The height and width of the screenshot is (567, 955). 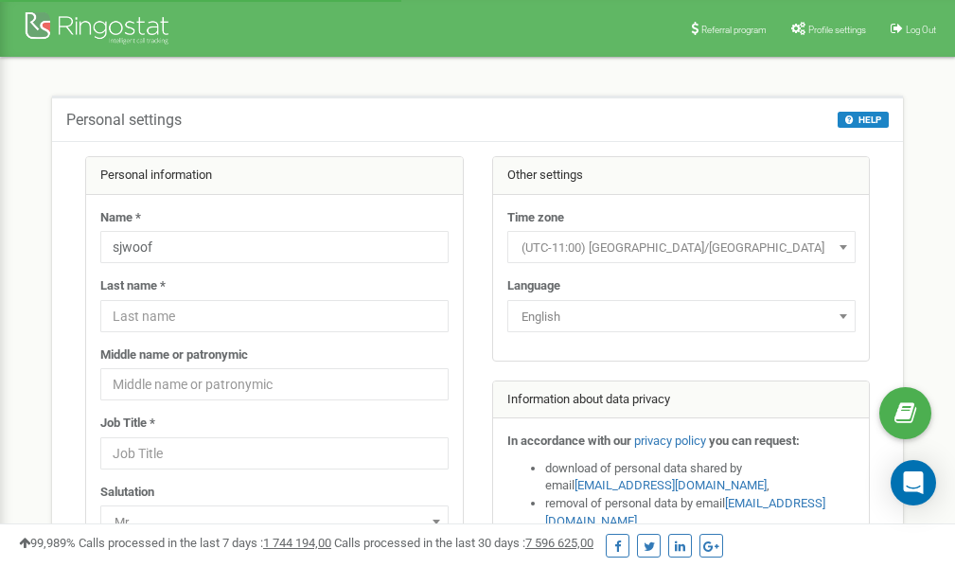 What do you see at coordinates (700, 477) in the screenshot?
I see `li: download of personal data shared by email ,` at bounding box center [700, 477].